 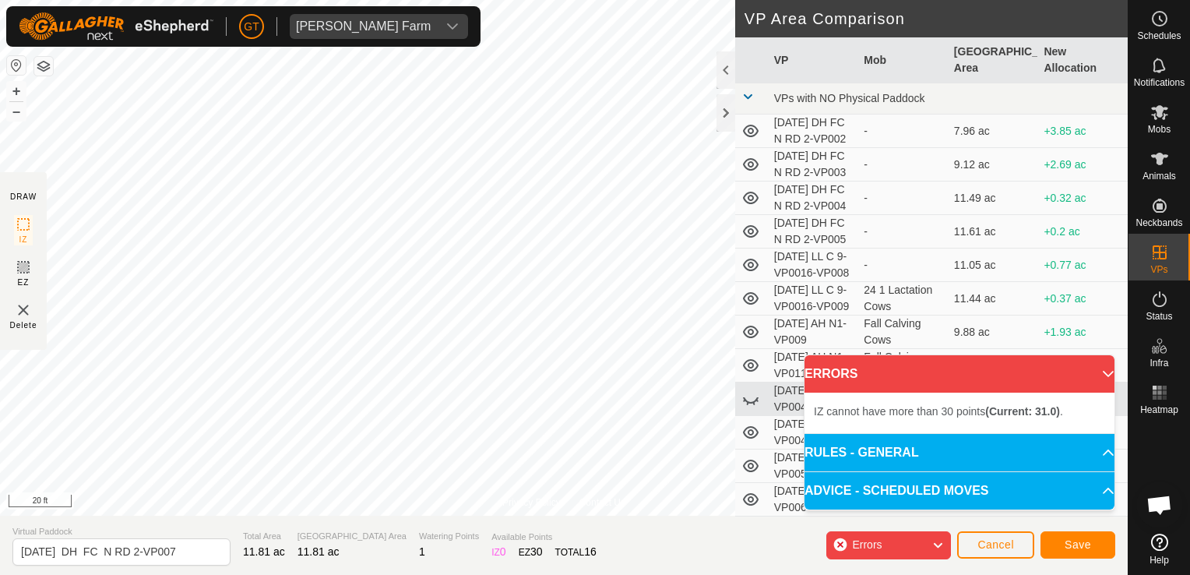 I want to click on span: Neckbands, so click(x=1159, y=223).